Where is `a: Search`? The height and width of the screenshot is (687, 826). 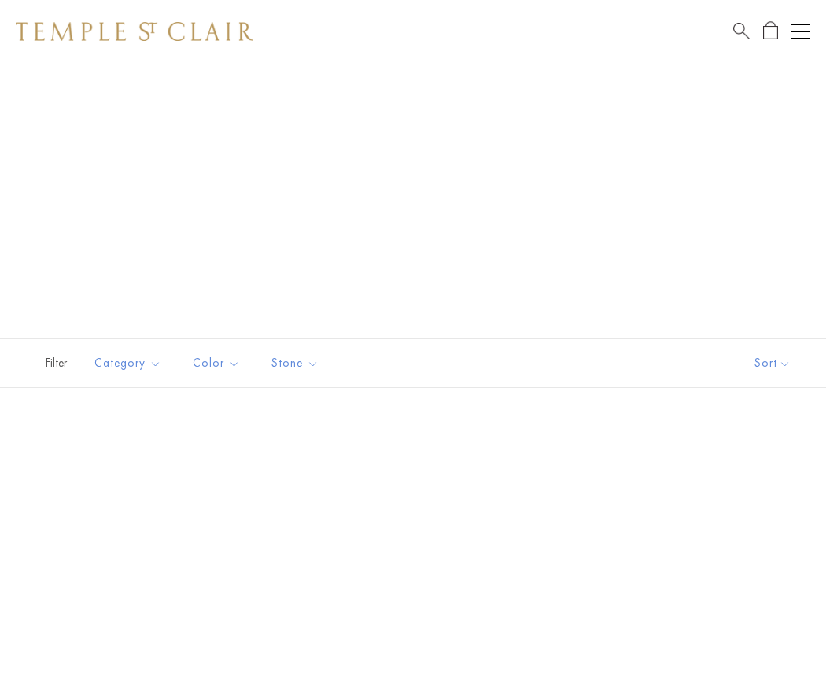 a: Search is located at coordinates (741, 31).